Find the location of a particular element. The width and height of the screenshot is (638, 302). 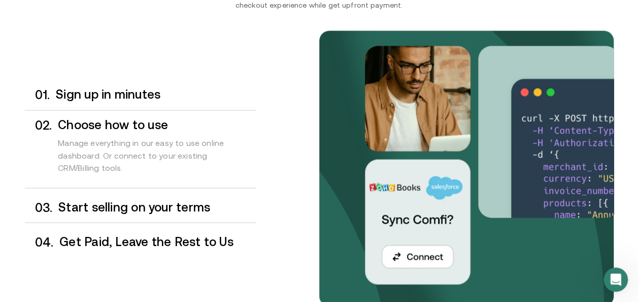

h3: Start selling on your terms is located at coordinates (157, 207).